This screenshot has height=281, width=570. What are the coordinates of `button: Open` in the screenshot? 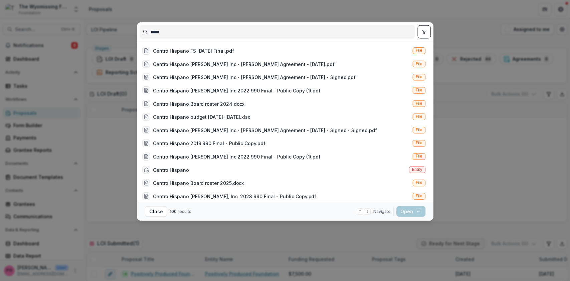 It's located at (410, 212).